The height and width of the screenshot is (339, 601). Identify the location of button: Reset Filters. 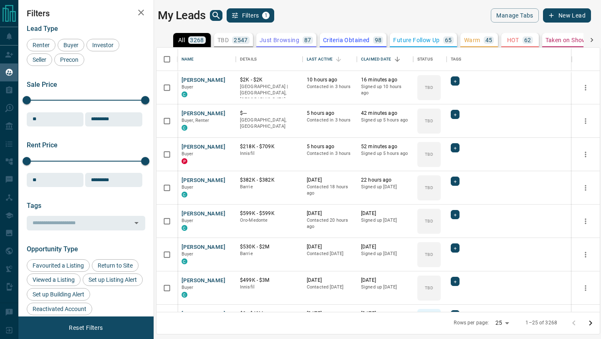
(86, 328).